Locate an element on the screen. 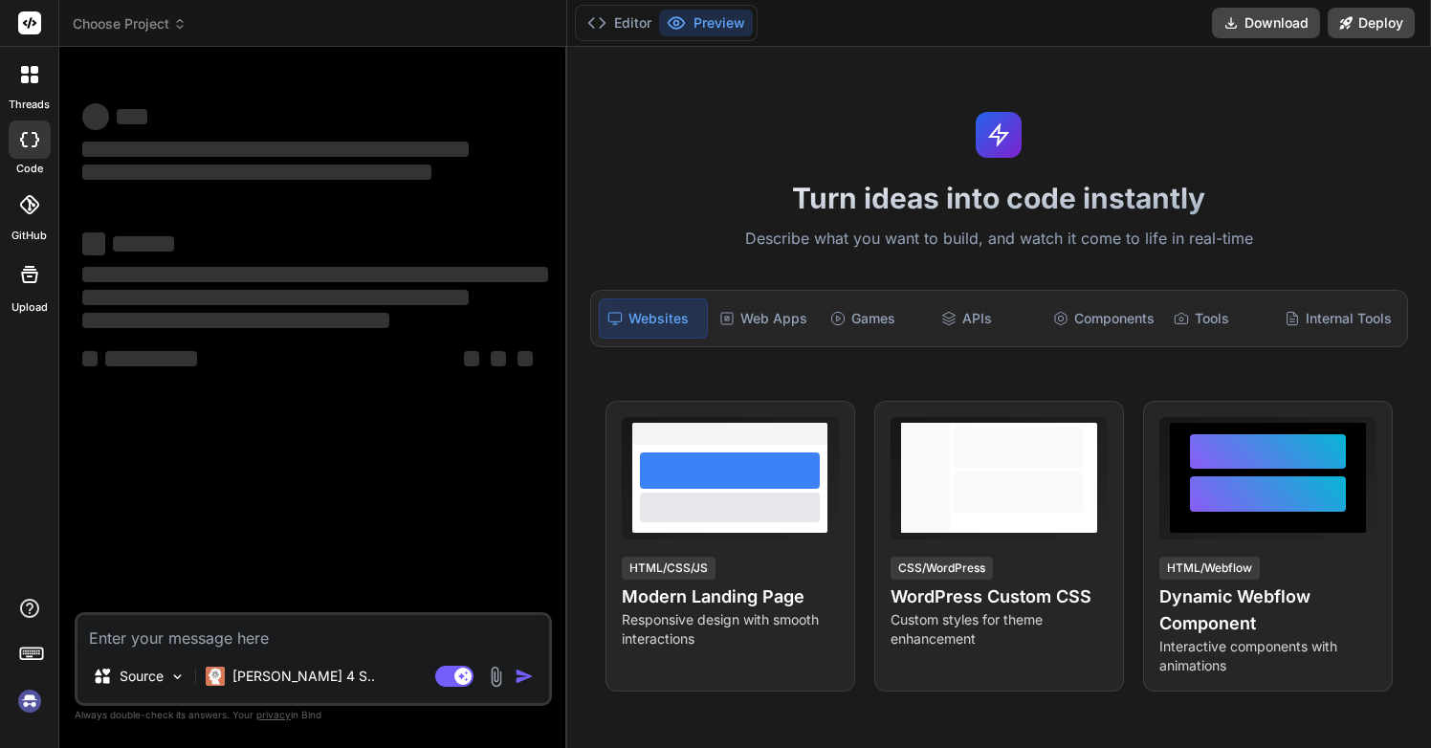 The image size is (1431, 748). p: Always double-check its answers. Your in Bind is located at coordinates (313, 714).